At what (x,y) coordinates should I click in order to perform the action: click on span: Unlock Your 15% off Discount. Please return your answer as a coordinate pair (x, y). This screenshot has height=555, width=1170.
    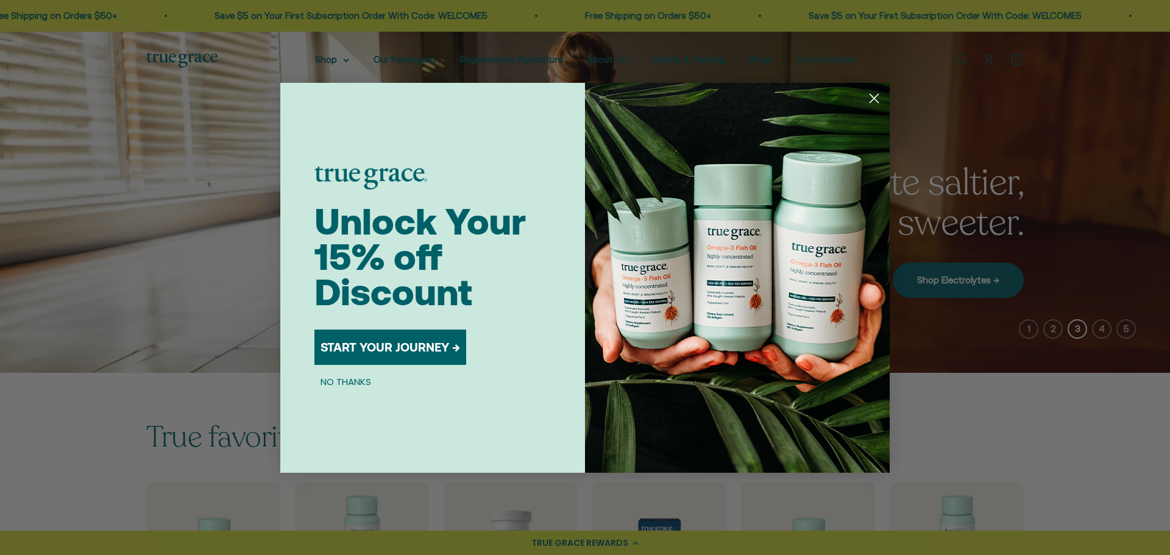
    Looking at the image, I should click on (420, 257).